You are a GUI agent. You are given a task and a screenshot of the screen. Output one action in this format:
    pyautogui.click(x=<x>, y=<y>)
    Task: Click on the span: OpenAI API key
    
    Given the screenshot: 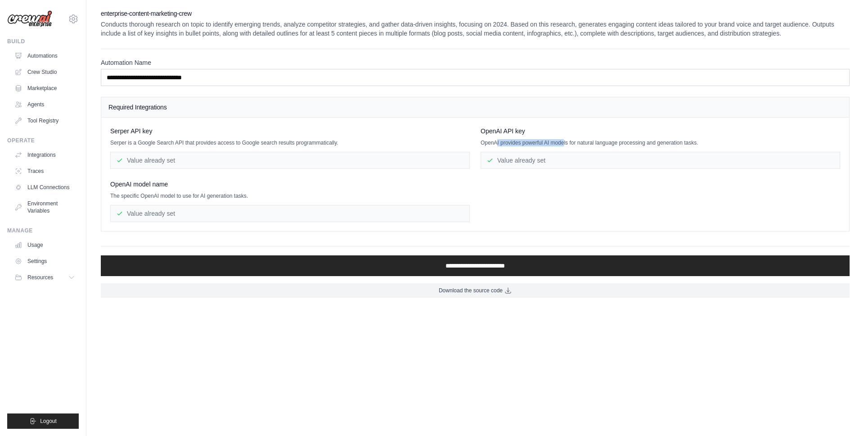 What is the action you would take?
    pyautogui.click(x=503, y=131)
    